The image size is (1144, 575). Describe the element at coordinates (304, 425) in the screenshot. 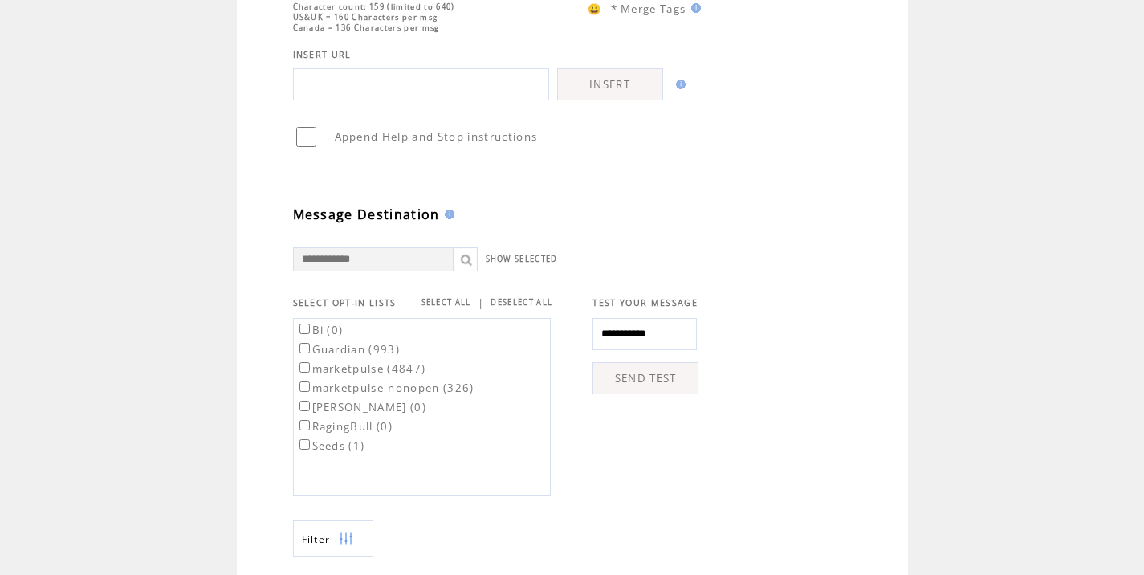

I see `input: RagingBull (0)` at that location.